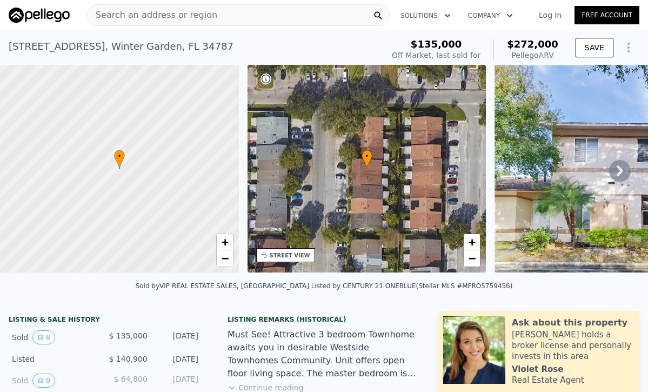 This screenshot has width=648, height=392. What do you see at coordinates (490, 16) in the screenshot?
I see `button: Company` at bounding box center [490, 16].